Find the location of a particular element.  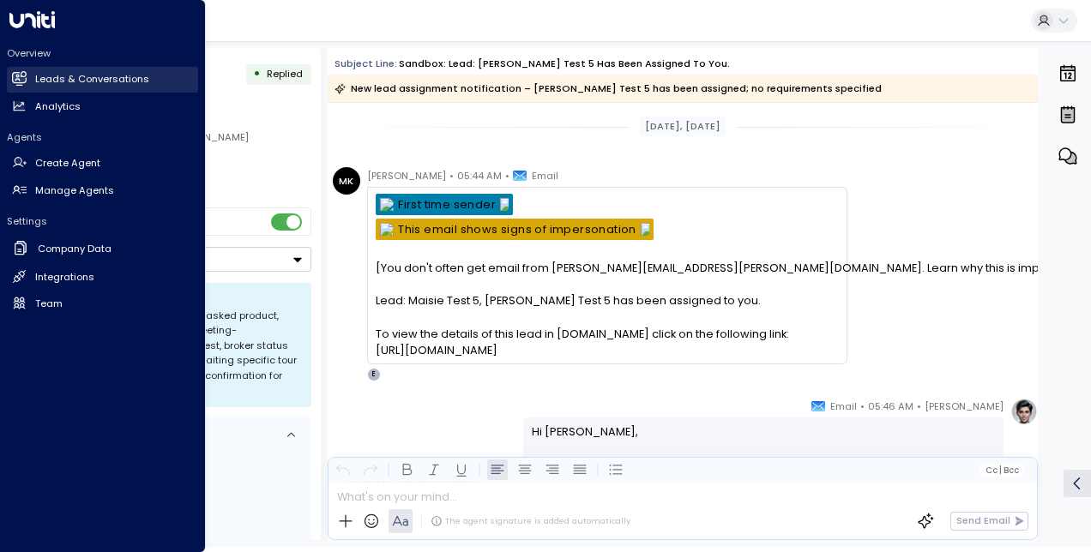

h2: Analytics is located at coordinates (57, 106).